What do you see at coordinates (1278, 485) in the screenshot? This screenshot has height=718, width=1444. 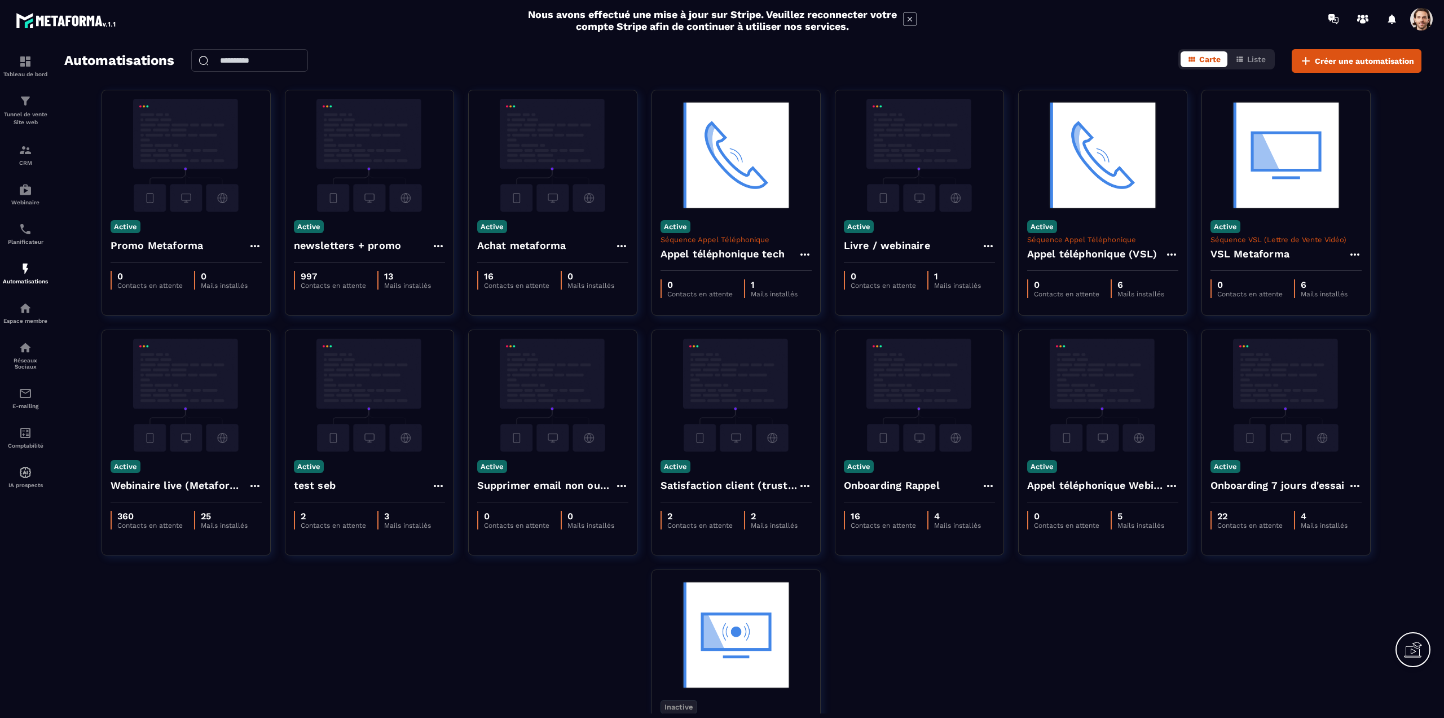 I see `h4: Onboarding 7 jours d'essai` at bounding box center [1278, 485].